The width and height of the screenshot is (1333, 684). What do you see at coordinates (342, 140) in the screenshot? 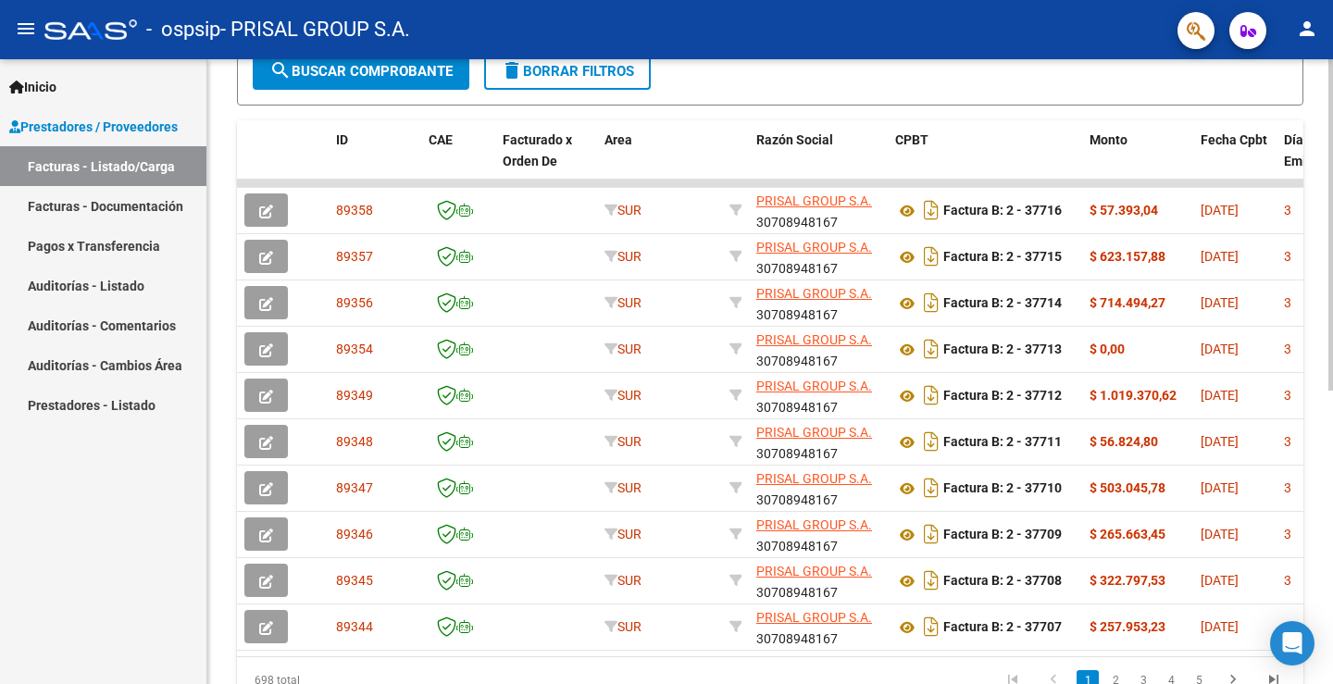
I see `span: ID` at bounding box center [342, 140].